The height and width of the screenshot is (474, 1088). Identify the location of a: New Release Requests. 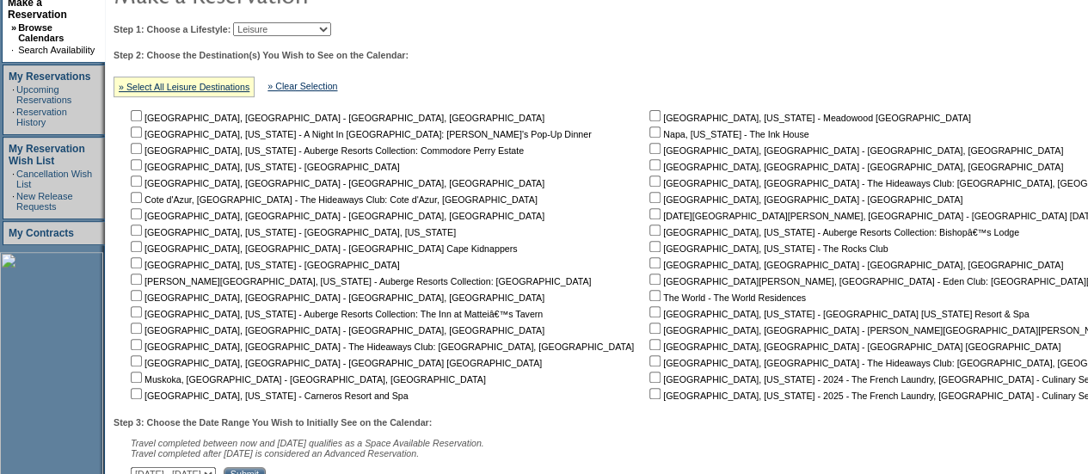
(44, 201).